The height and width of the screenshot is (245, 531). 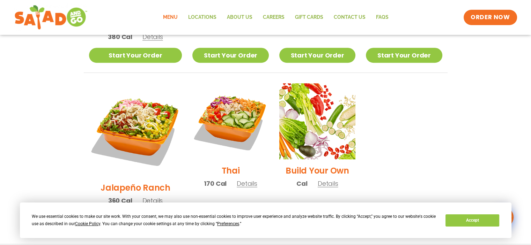 What do you see at coordinates (302, 184) in the screenshot?
I see `span: Cal` at bounding box center [302, 184].